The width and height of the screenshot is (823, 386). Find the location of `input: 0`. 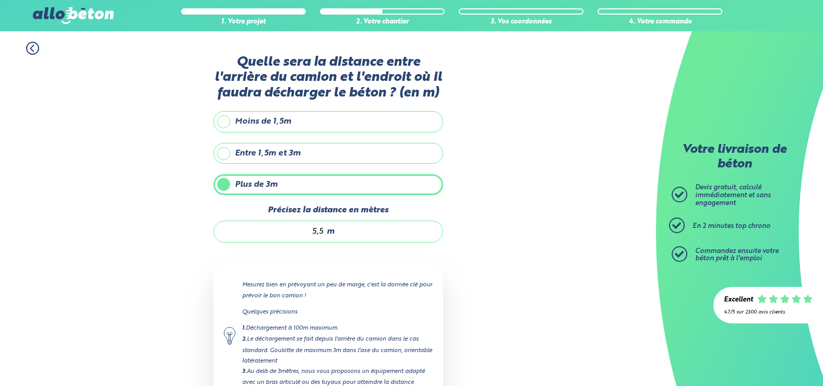

input: 0 is located at coordinates (274, 232).